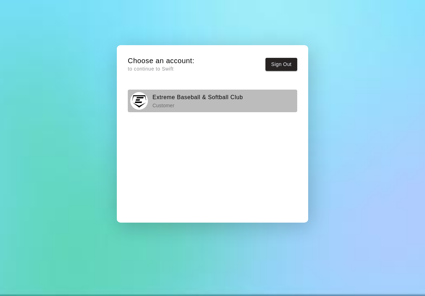 This screenshot has width=425, height=296. Describe the element at coordinates (281, 64) in the screenshot. I see `button: Sign Out` at that location.